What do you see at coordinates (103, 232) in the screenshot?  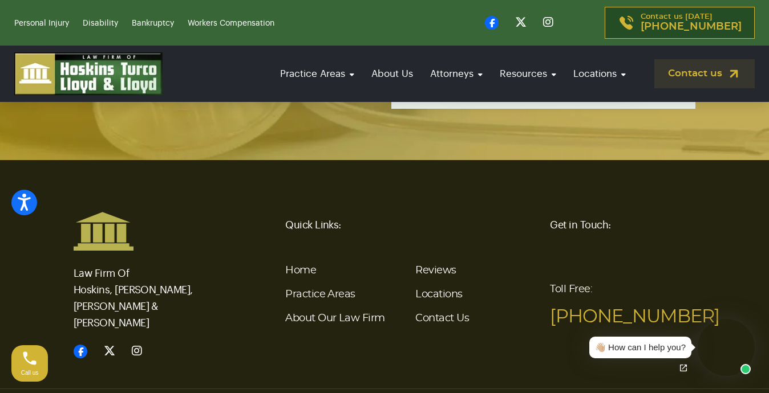 I see `img: Hoskins and Turco Logo` at bounding box center [103, 232].